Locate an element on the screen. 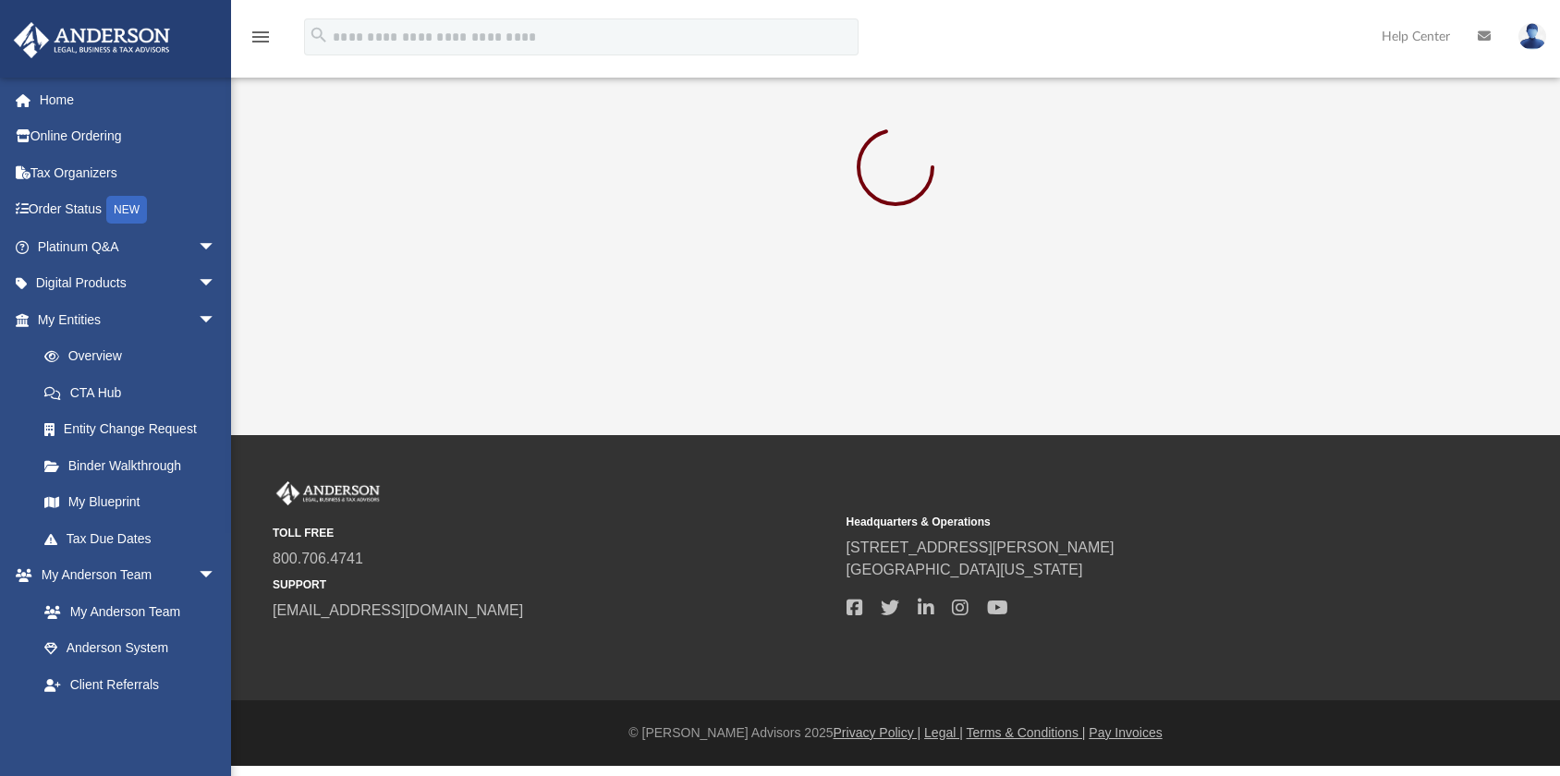 The height and width of the screenshot is (776, 1560). a: Binder Walkthrough is located at coordinates (135, 466).